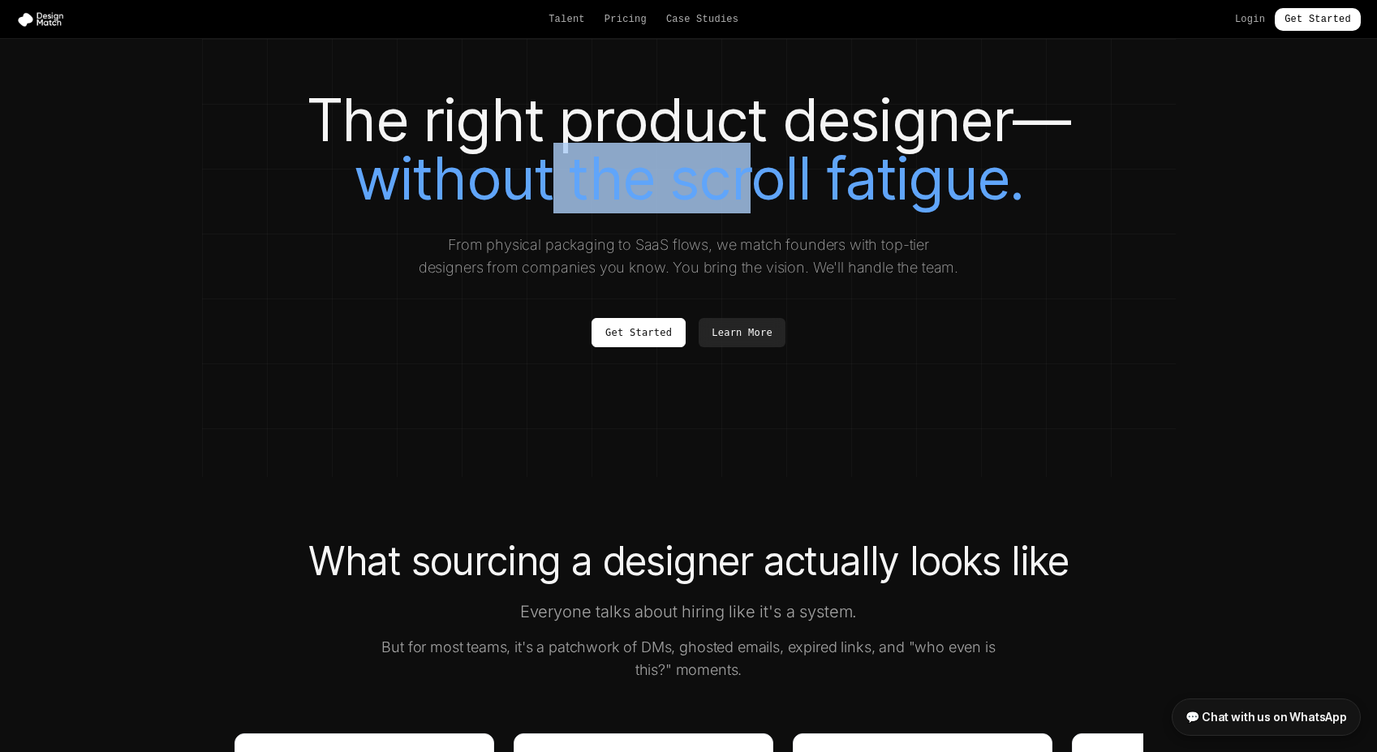  I want to click on p: Everyone talks about hiring like it's a system., so click(689, 612).